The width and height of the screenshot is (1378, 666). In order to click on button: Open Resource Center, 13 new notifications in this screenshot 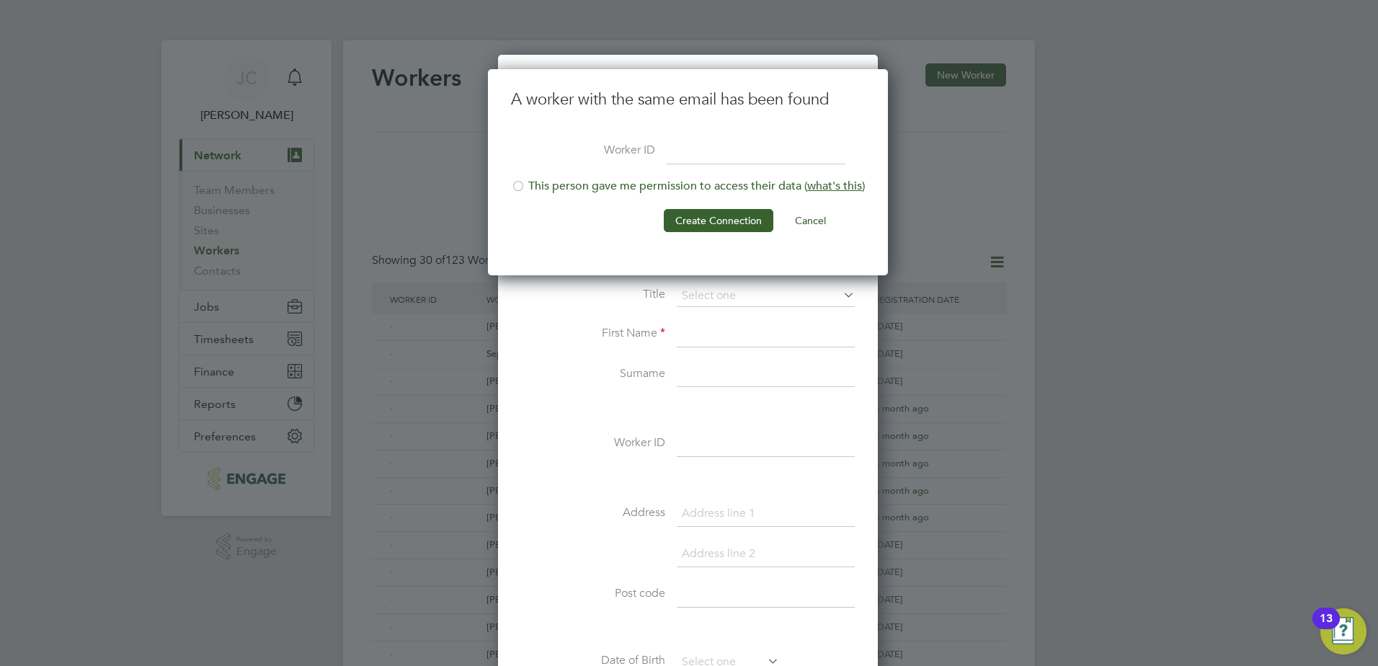, I will do `click(1343, 631)`.